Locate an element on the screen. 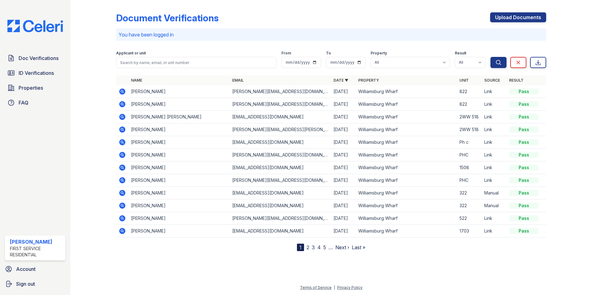  td: Manual is located at coordinates (494, 206).